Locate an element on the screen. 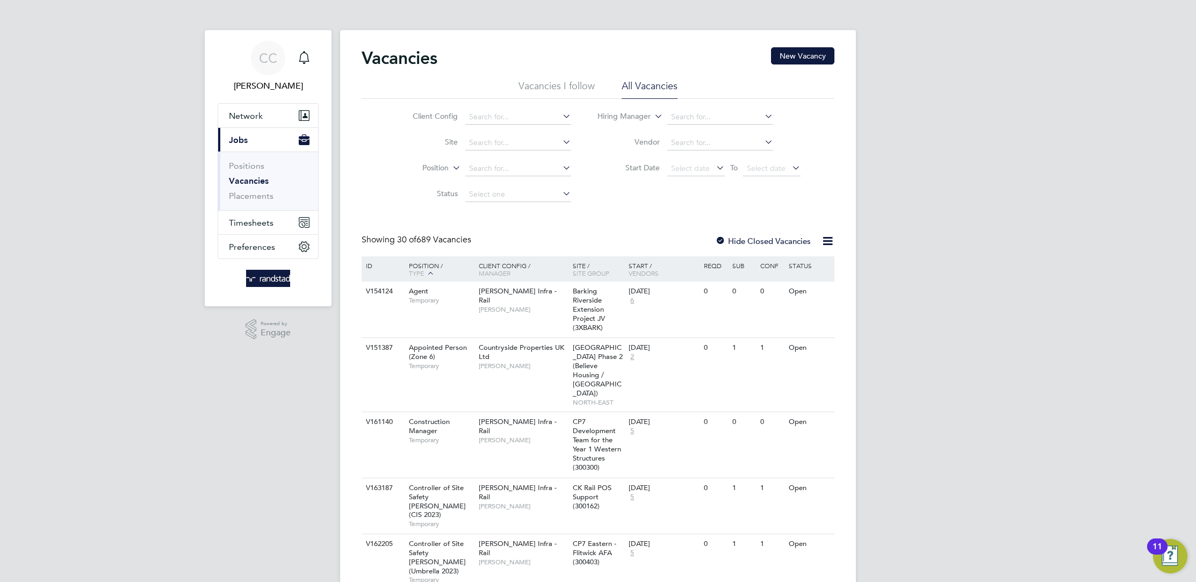 Image resolution: width=1196 pixels, height=582 pixels. button: New Vacancy is located at coordinates (803, 56).